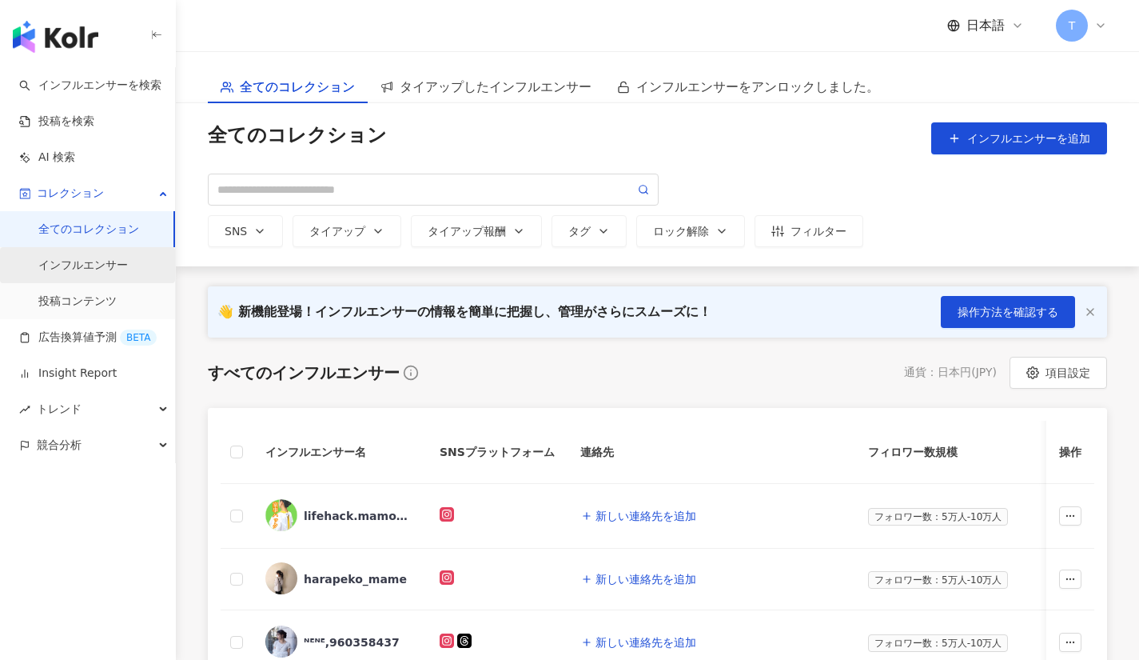 The width and height of the screenshot is (1139, 660). I want to click on th: 操作, so click(1071, 452).